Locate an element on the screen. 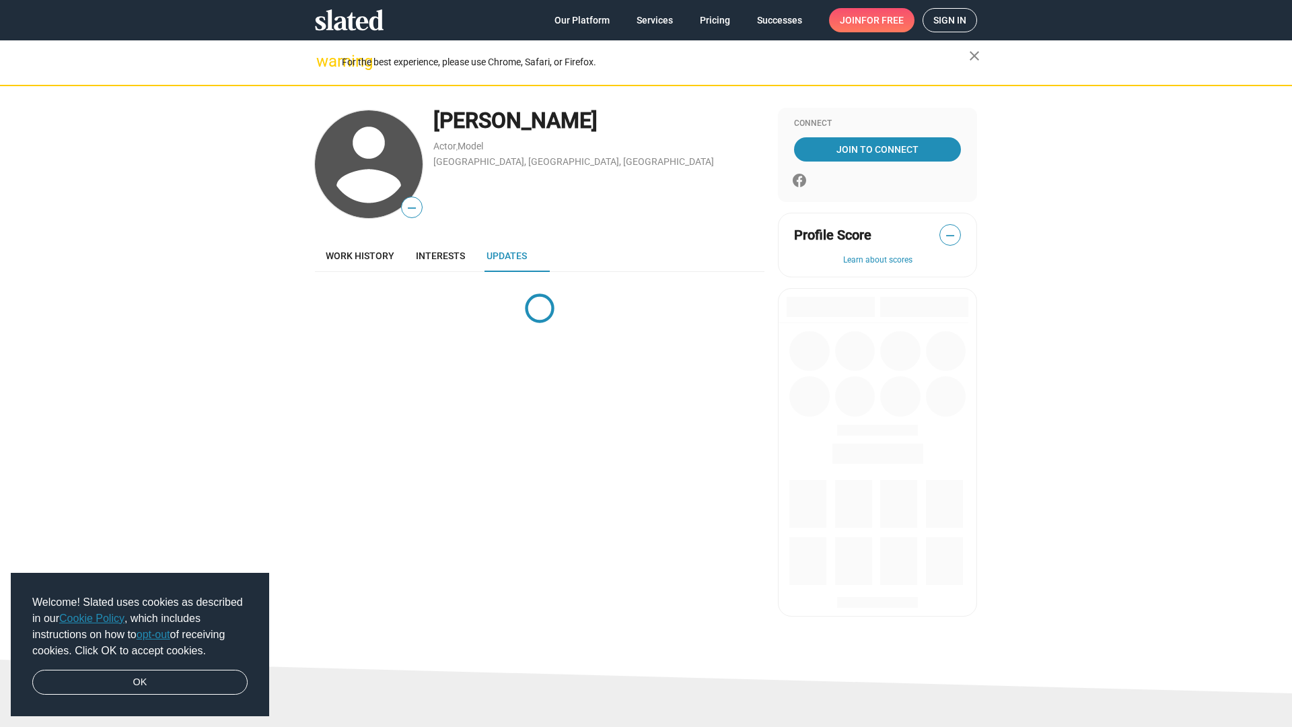 The image size is (1292, 727). div: cookieconsent is located at coordinates (140, 645).